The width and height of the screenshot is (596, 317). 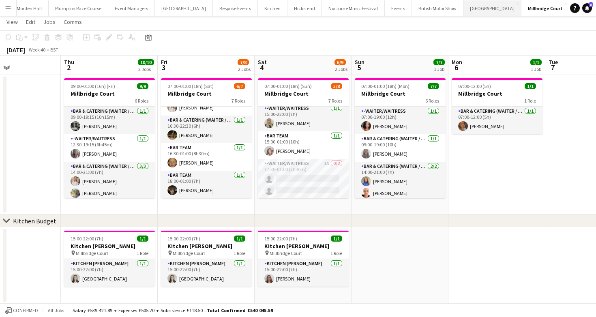 I want to click on button: Morden Hall, so click(x=29, y=8).